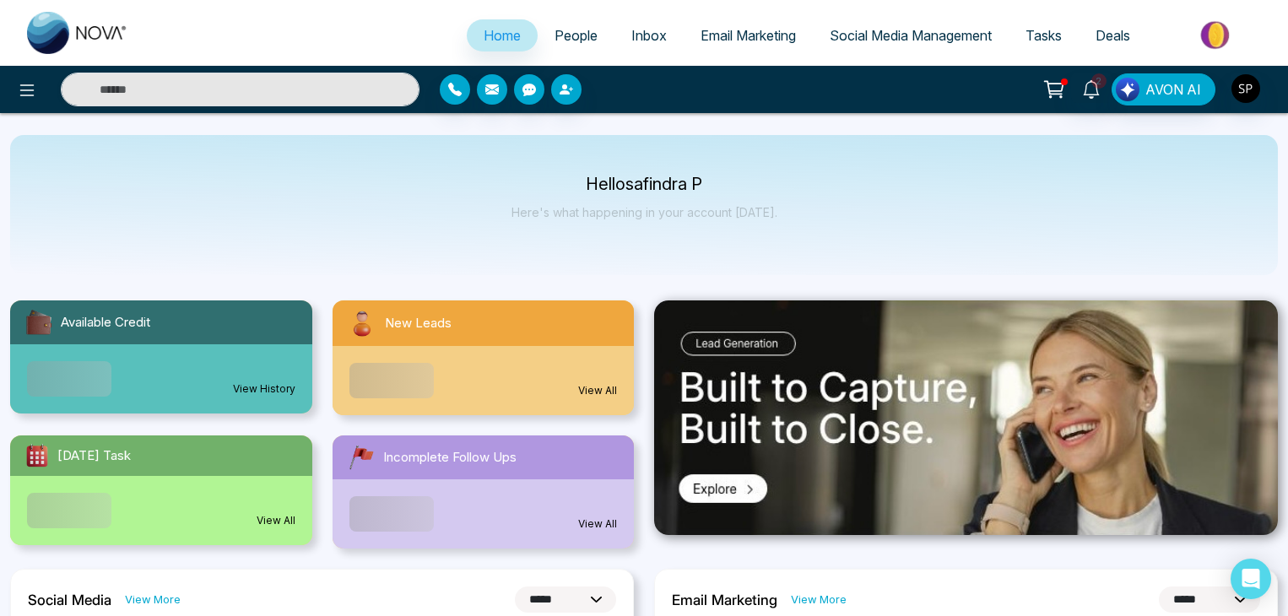 This screenshot has width=1288, height=616. Describe the element at coordinates (1251, 579) in the screenshot. I see `div: Open Intercom Messenger` at that location.